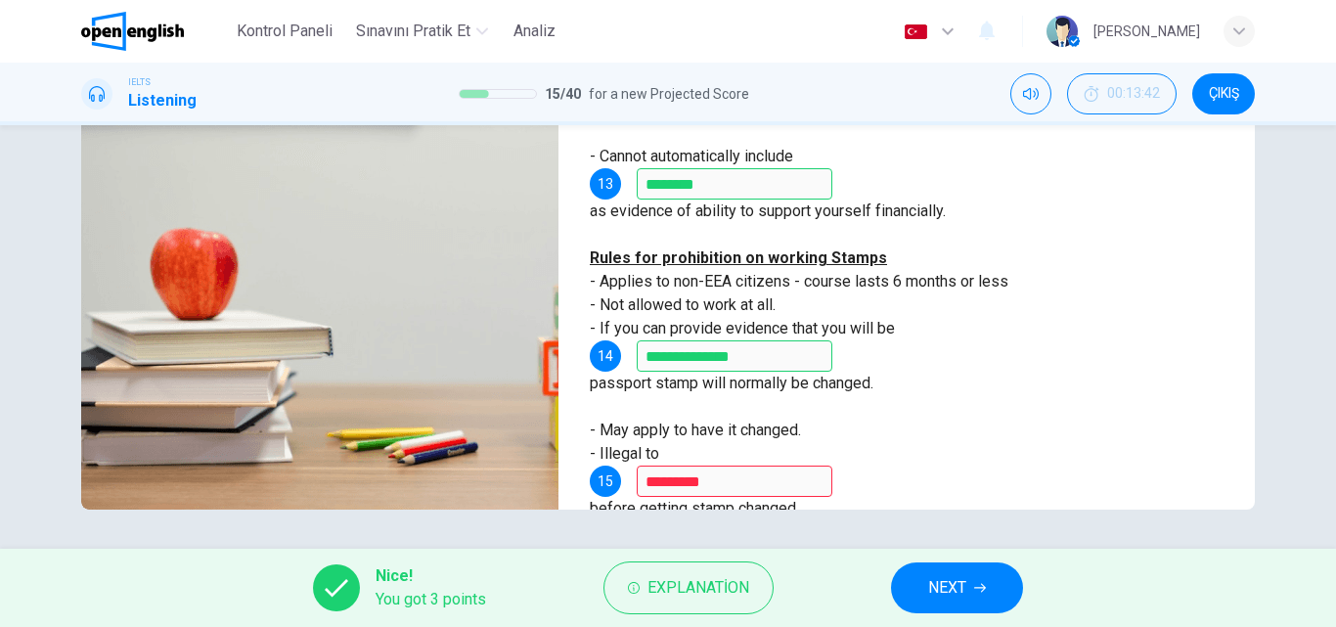  What do you see at coordinates (285, 31) in the screenshot?
I see `button: Kontrol Paneli` at bounding box center [285, 31].